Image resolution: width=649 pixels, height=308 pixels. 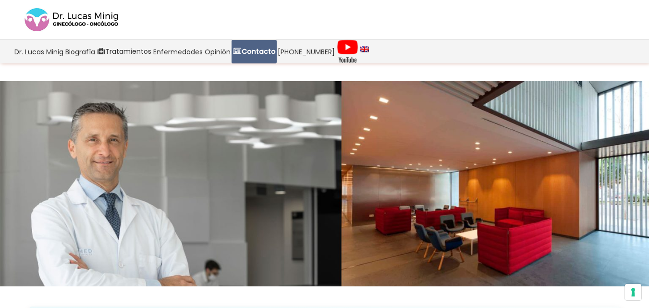 I want to click on a: Contacto, so click(x=254, y=51).